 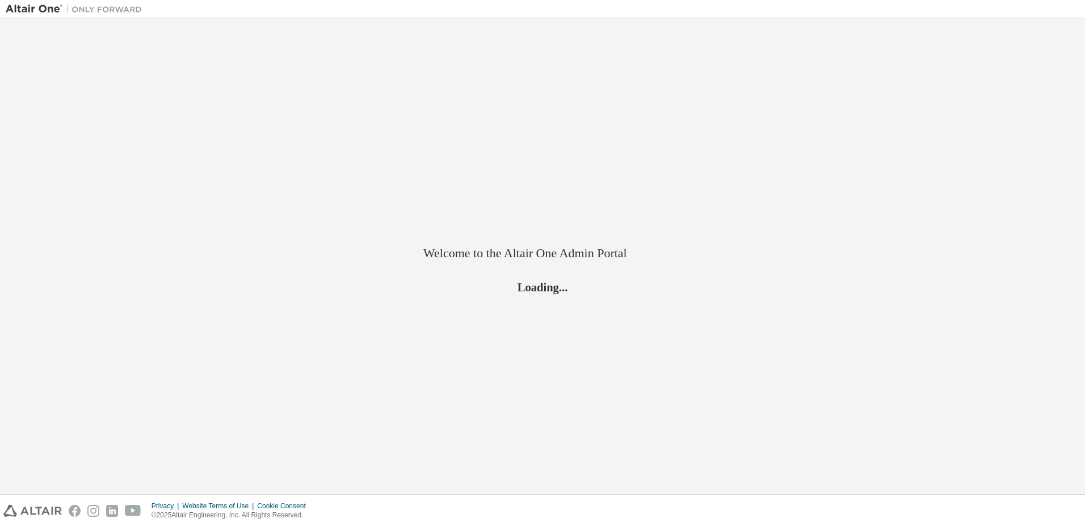 I want to click on img: instagram.svg, so click(x=93, y=510).